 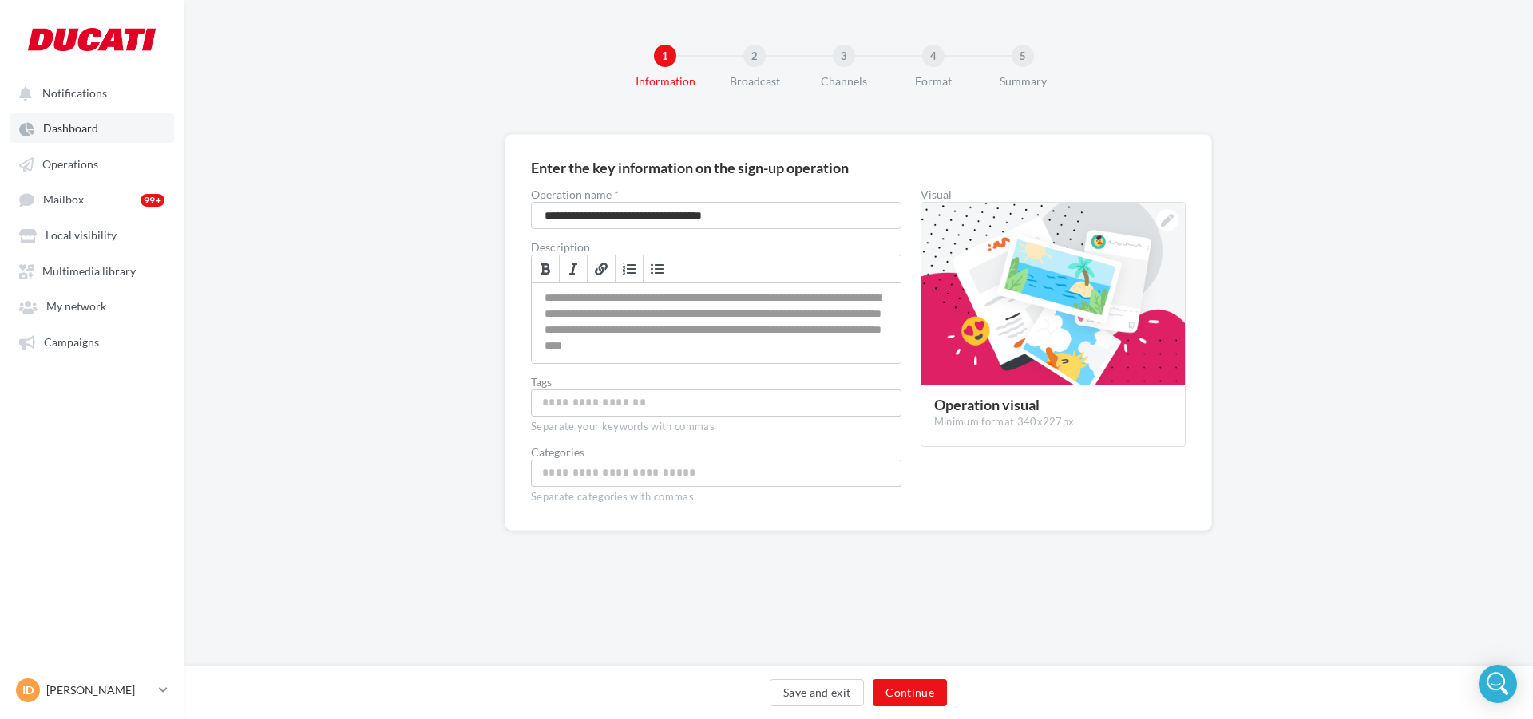 What do you see at coordinates (844, 56) in the screenshot?
I see `div: 3` at bounding box center [844, 56].